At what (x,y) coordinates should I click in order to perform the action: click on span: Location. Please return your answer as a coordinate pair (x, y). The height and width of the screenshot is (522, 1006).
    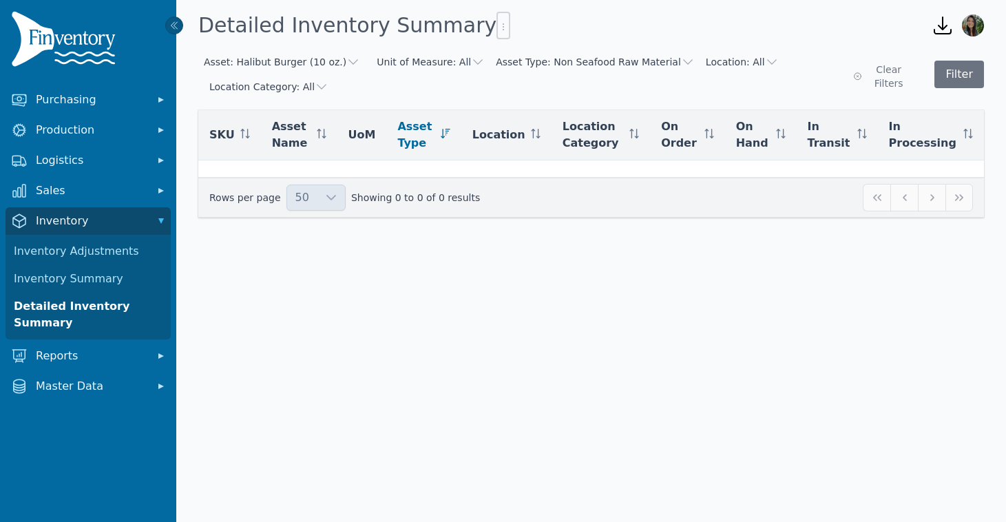
    Looking at the image, I should click on (498, 135).